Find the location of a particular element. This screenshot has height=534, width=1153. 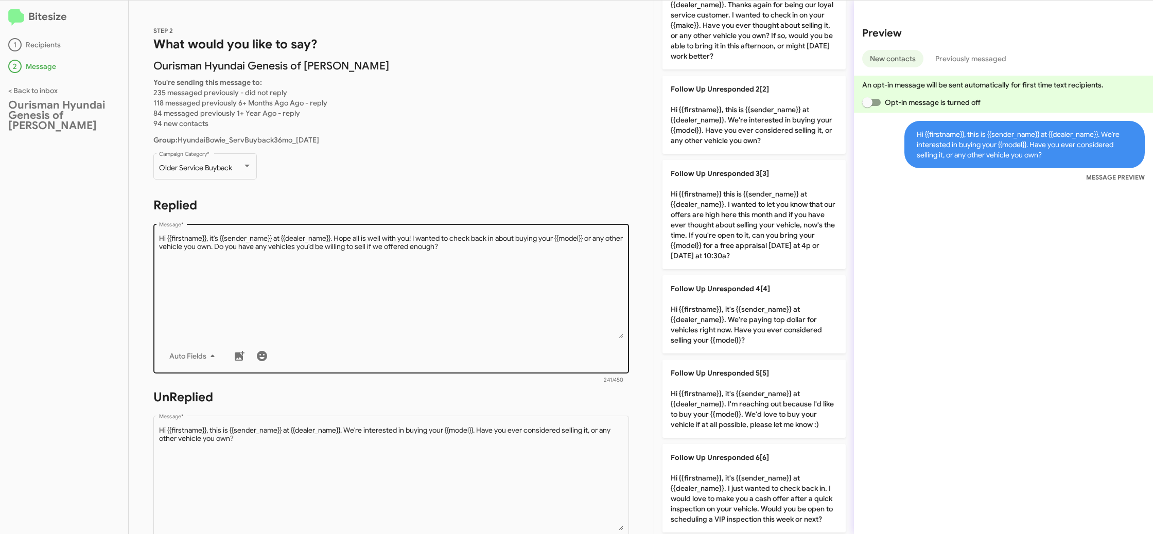

span: Older Service Buyback is located at coordinates (196, 168).